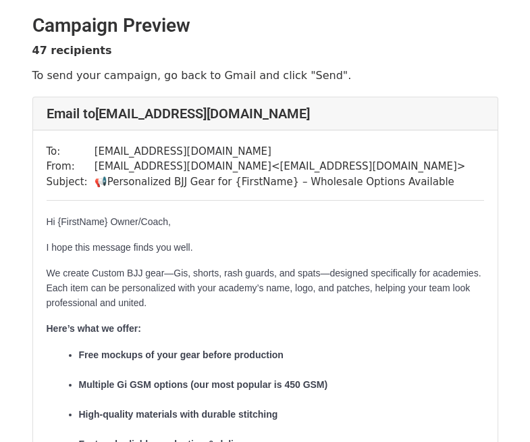 This screenshot has width=530, height=442. What do you see at coordinates (70, 151) in the screenshot?
I see `td: To:` at bounding box center [70, 151].